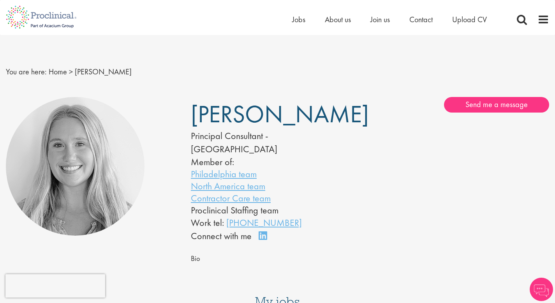 The width and height of the screenshot is (555, 303). What do you see at coordinates (496, 105) in the screenshot?
I see `a: Send me a message` at bounding box center [496, 105].